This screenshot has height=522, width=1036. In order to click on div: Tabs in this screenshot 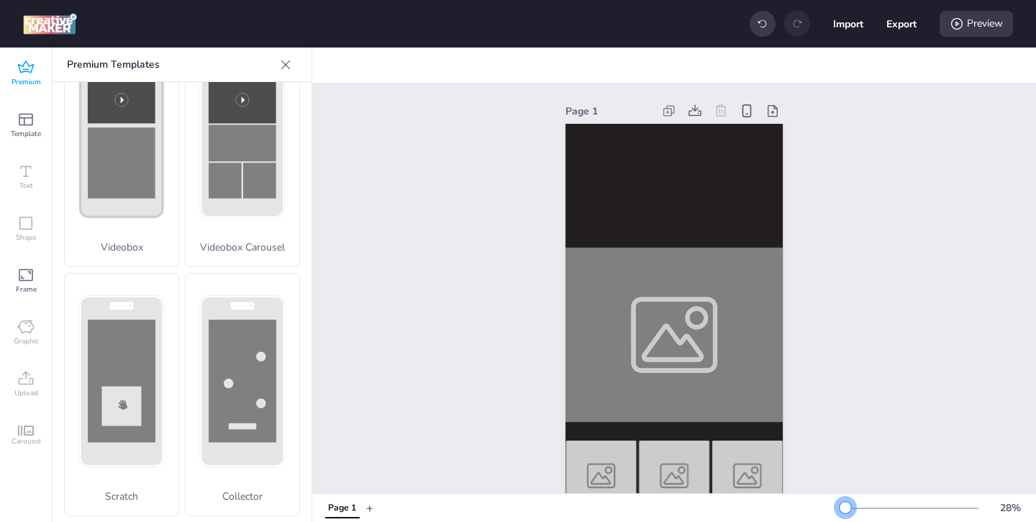, I will do `click(342, 507)`.